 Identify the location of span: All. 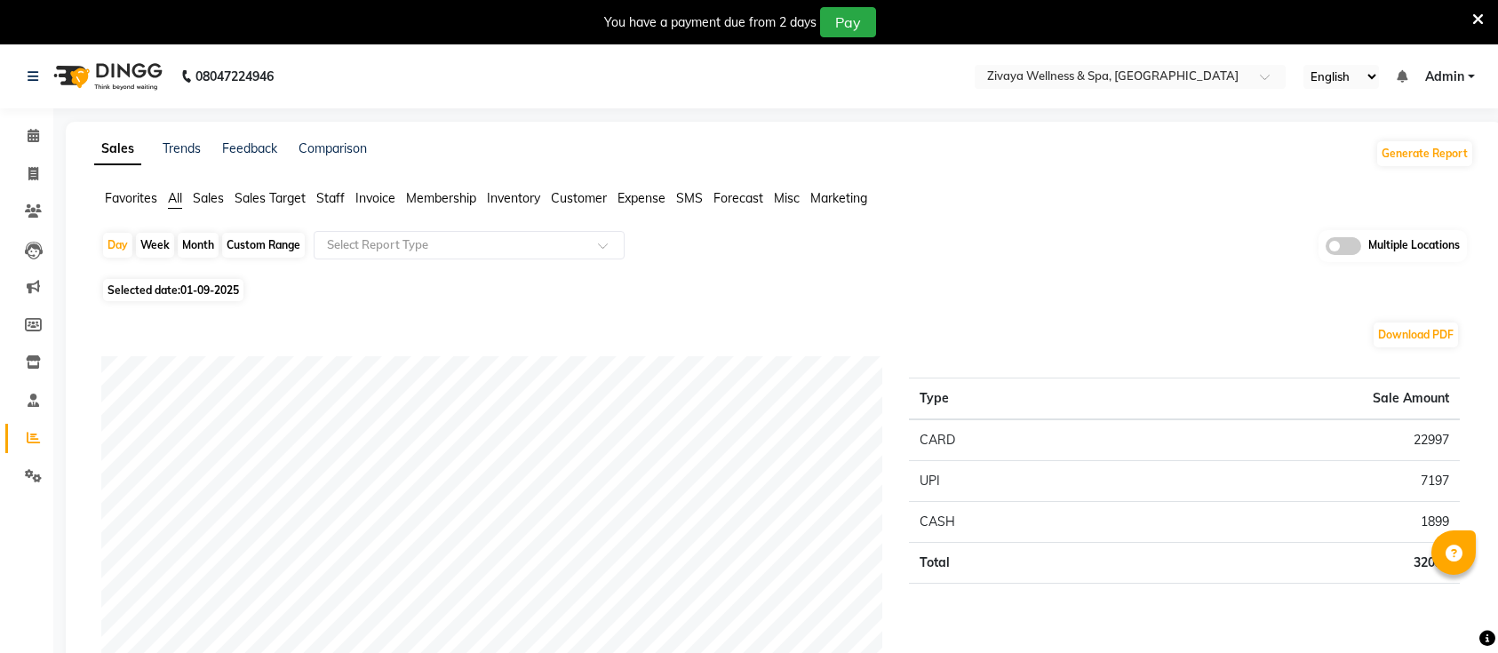
(175, 198).